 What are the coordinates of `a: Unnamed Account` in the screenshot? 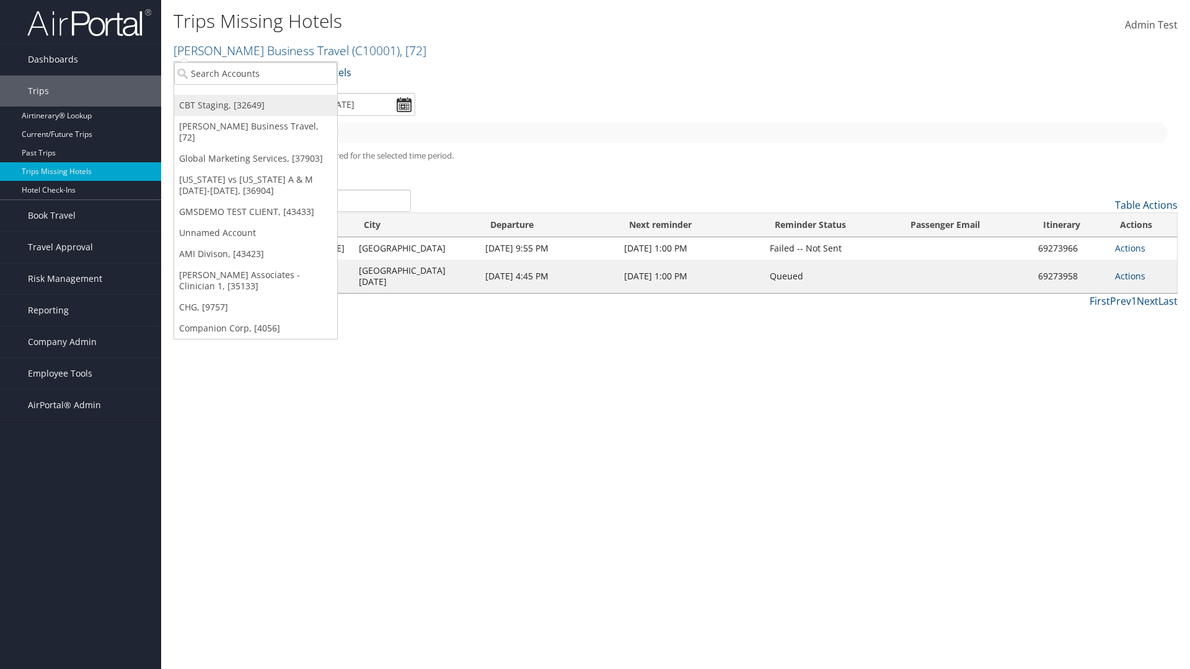 It's located at (255, 233).